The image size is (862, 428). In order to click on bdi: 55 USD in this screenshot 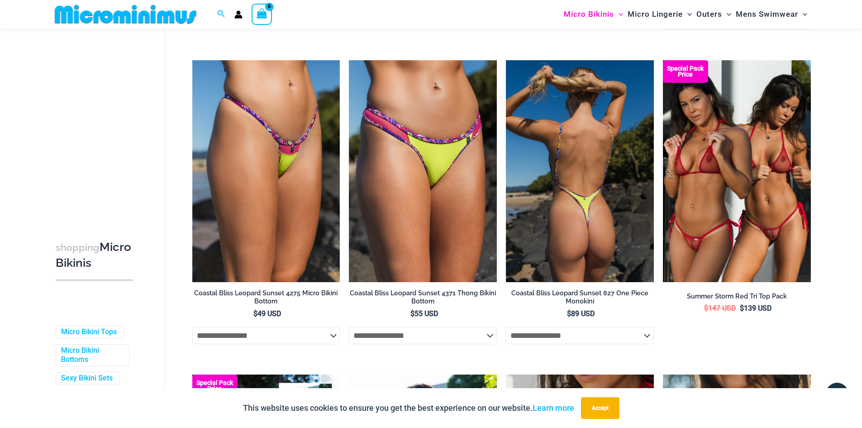, I will do `click(424, 313)`.